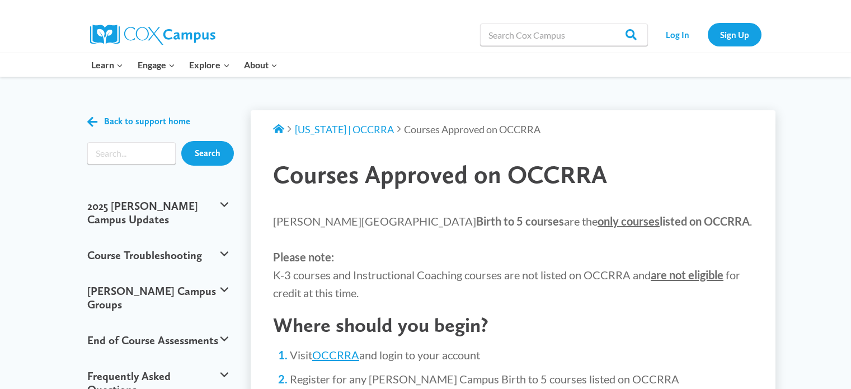 Image resolution: width=851 pixels, height=389 pixels. I want to click on a: Sign Up, so click(734, 34).